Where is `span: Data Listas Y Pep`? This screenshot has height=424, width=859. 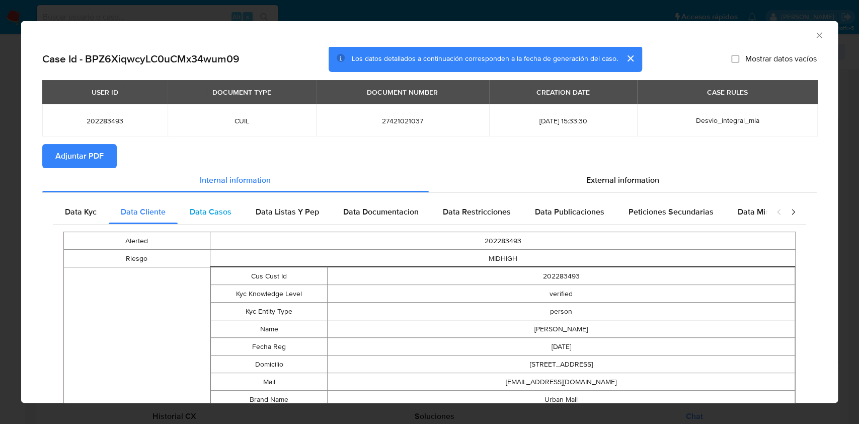 span: Data Listas Y Pep is located at coordinates (287, 211).